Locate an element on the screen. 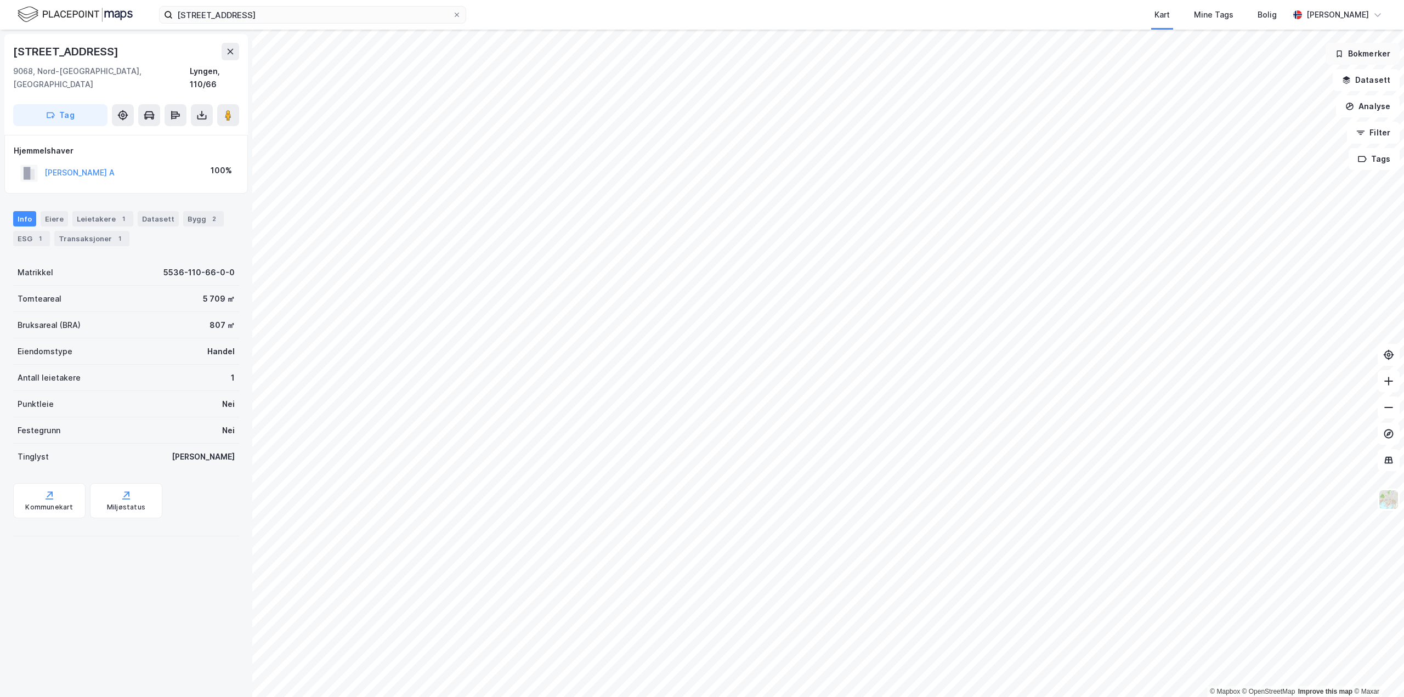  div: ESG is located at coordinates (31, 239).